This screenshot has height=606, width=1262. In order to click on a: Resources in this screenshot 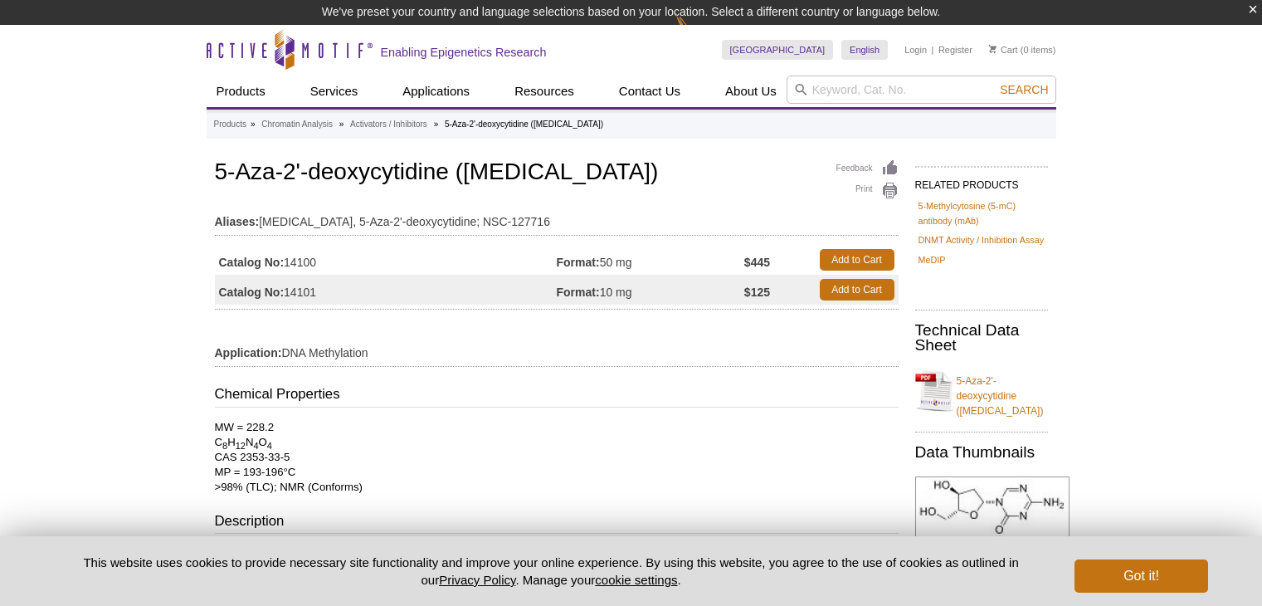, I will do `click(544, 91)`.